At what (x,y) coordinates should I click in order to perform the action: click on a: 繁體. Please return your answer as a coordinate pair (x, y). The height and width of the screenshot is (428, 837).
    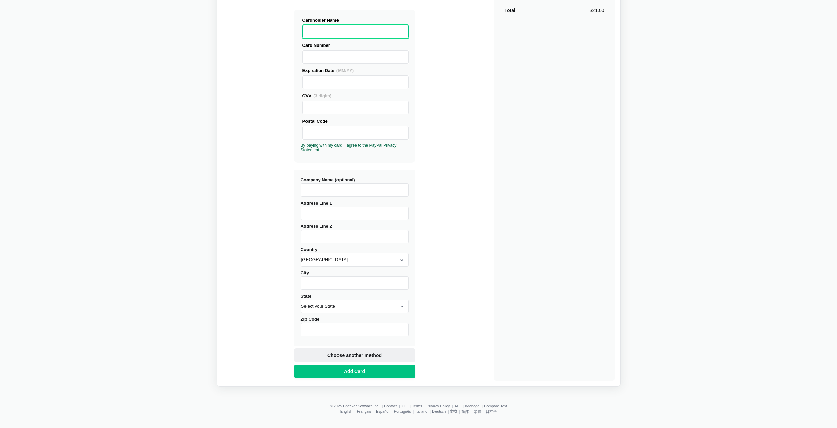
    Looking at the image, I should click on (477, 411).